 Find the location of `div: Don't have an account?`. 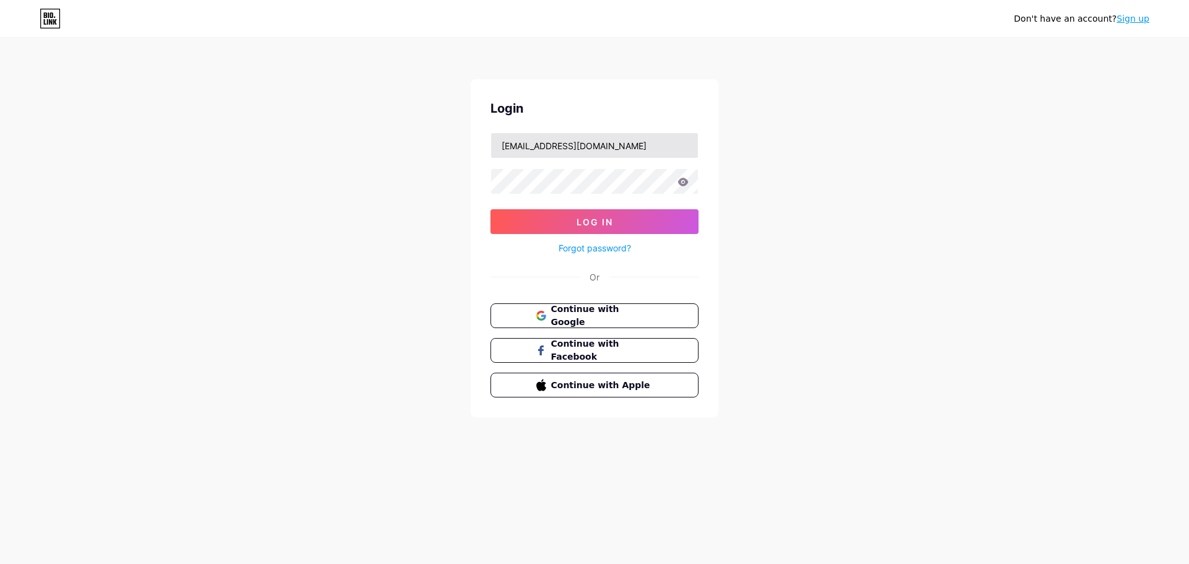

div: Don't have an account? is located at coordinates (1081, 19).